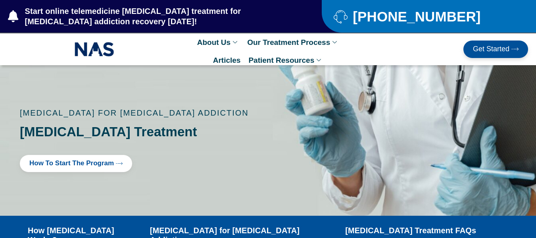 The height and width of the screenshot is (238, 536). What do you see at coordinates (286, 60) in the screenshot?
I see `a: Patient Resources` at bounding box center [286, 60].